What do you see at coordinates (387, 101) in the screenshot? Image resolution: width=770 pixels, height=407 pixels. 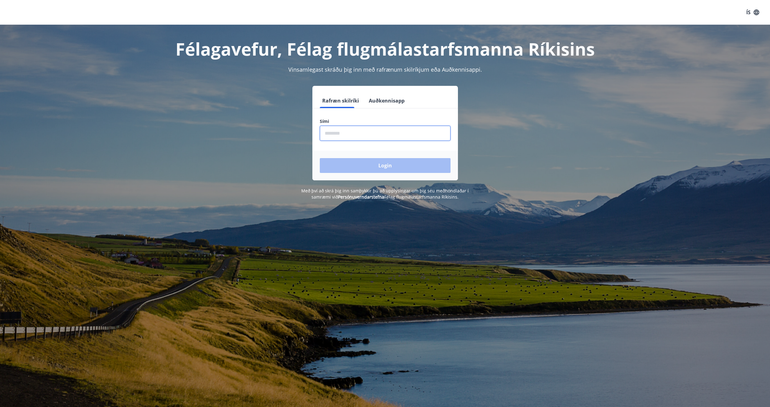 I see `button: Auðkennisapp` at bounding box center [387, 101].